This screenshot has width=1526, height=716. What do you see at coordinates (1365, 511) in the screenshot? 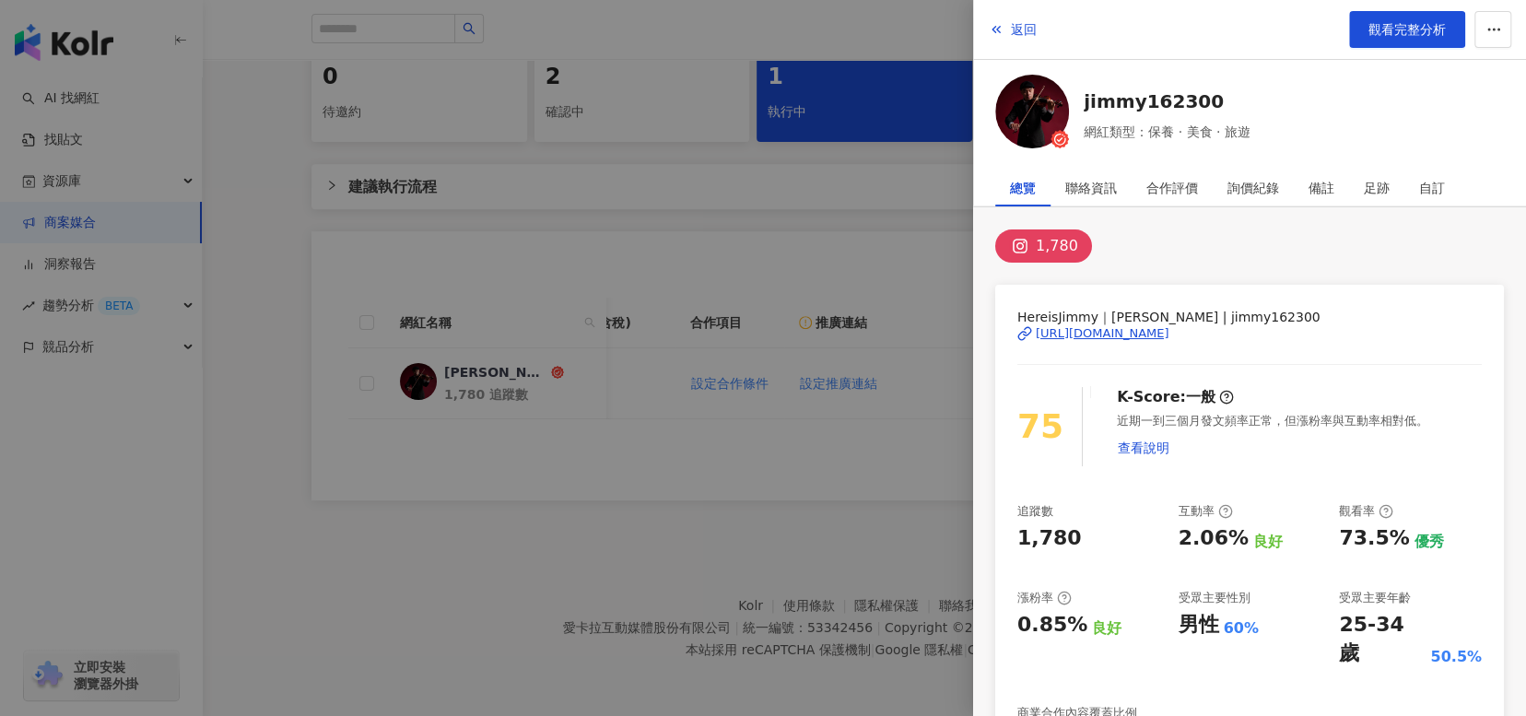
I see `div: 觀看率` at bounding box center [1365, 511].